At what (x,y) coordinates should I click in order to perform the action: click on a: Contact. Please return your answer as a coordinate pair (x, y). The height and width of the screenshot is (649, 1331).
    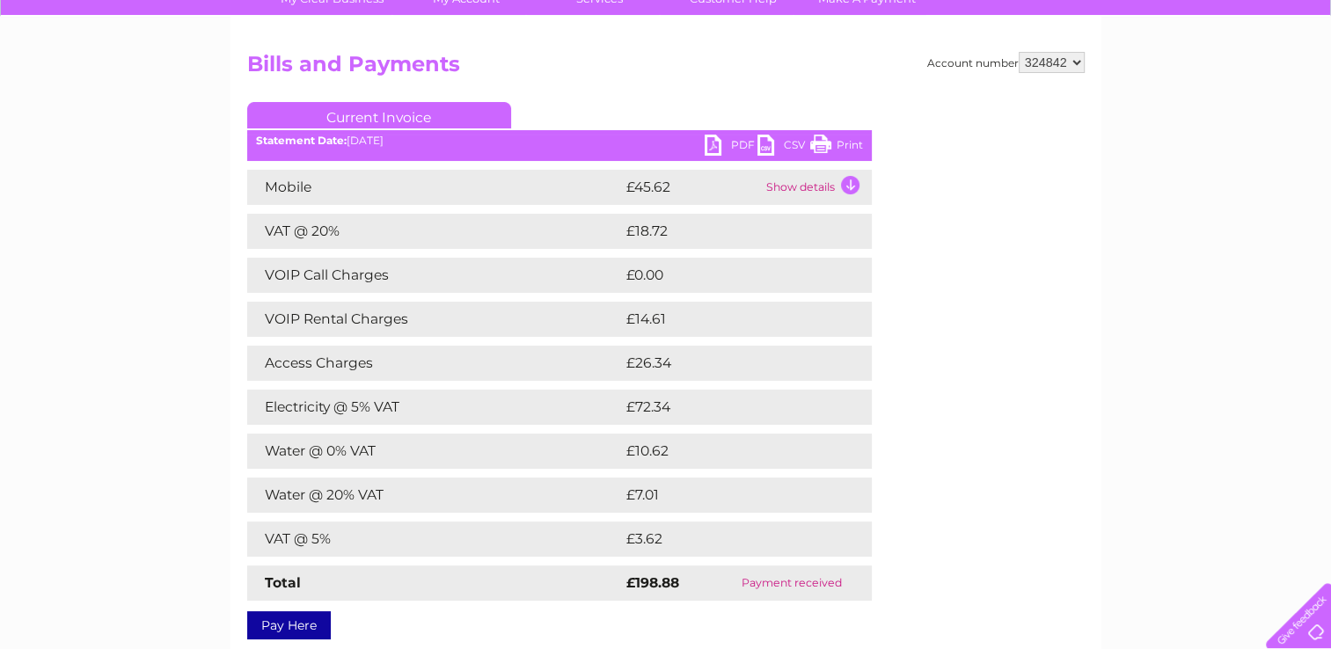
    Looking at the image, I should click on (1235, 81).